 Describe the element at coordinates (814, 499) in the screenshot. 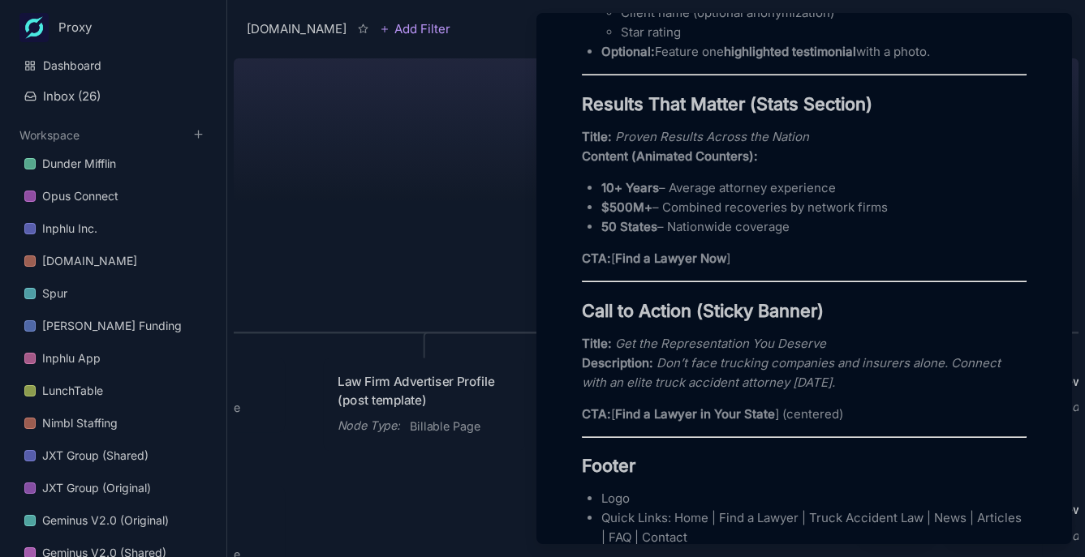

I see `p: Logo` at that location.